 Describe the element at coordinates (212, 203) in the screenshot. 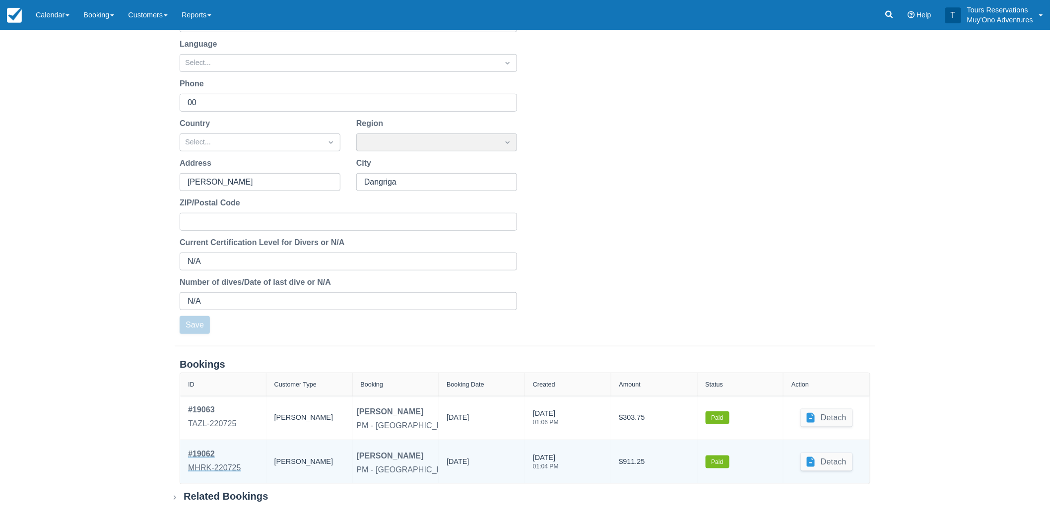

I see `label: ZIP/Postal Code` at that location.